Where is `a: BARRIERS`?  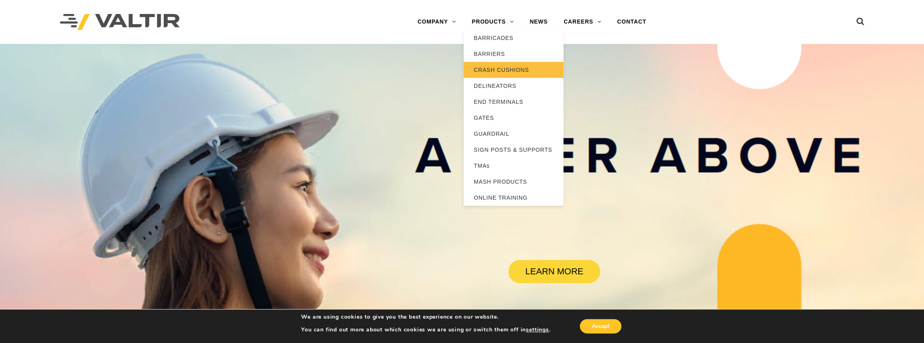
a: BARRIERS is located at coordinates (514, 54).